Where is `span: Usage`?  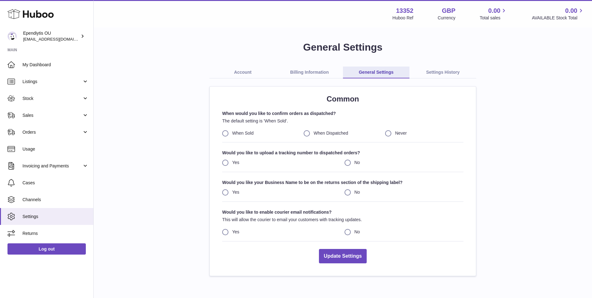 span: Usage is located at coordinates (56, 149).